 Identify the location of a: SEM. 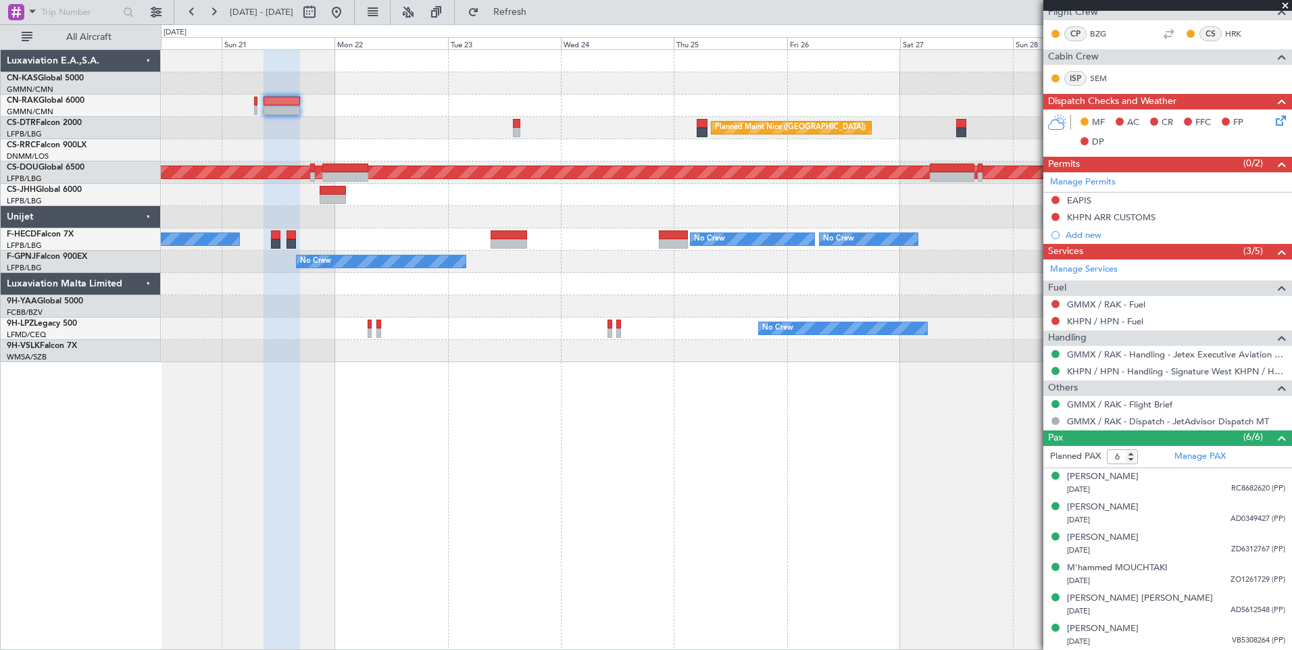
(1105, 78).